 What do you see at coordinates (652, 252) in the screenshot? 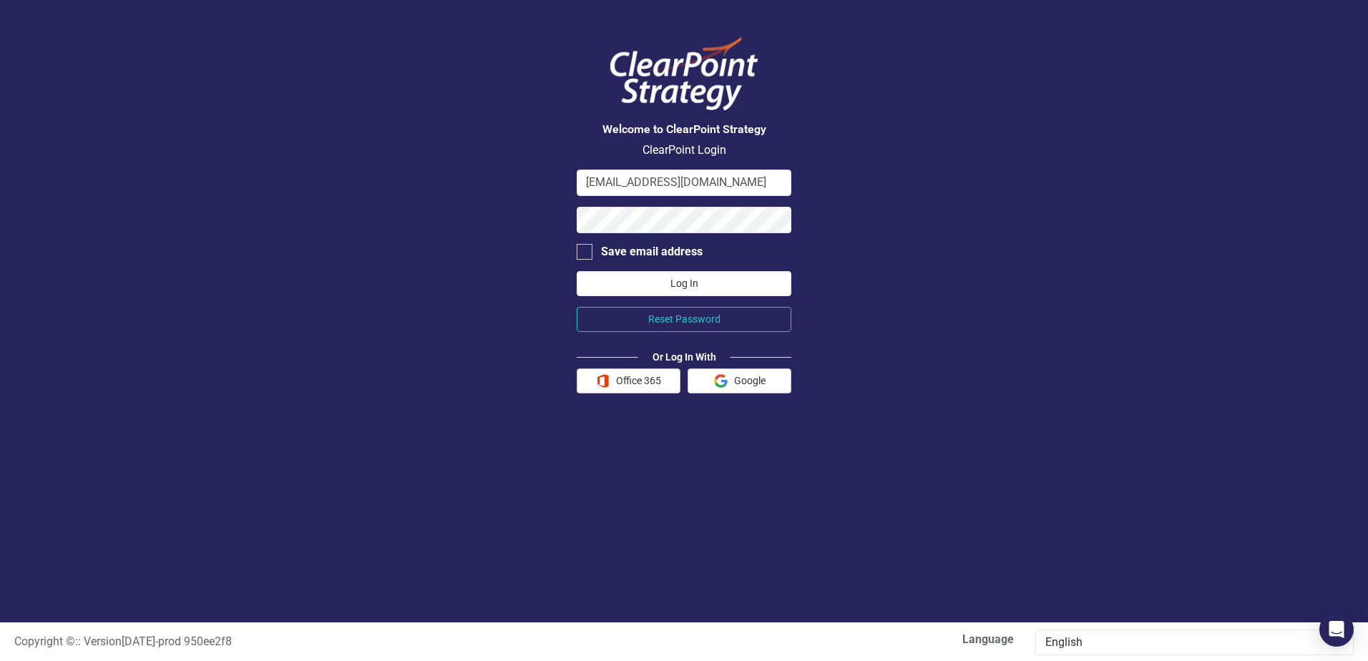
I see `div: Save email address` at bounding box center [652, 252].